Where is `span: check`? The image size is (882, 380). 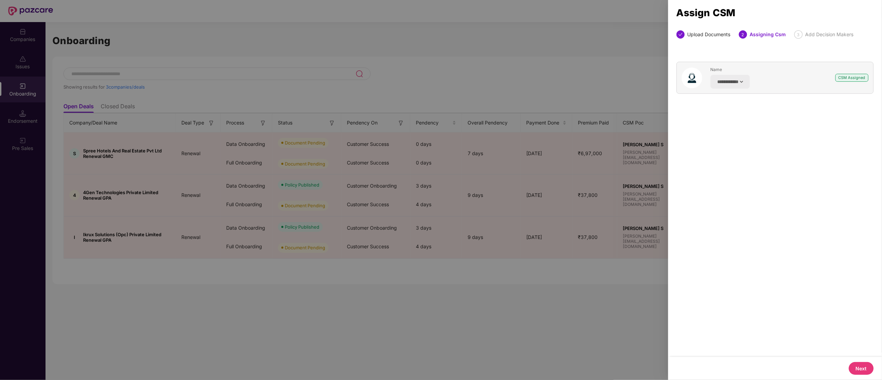
span: check is located at coordinates (680, 34).